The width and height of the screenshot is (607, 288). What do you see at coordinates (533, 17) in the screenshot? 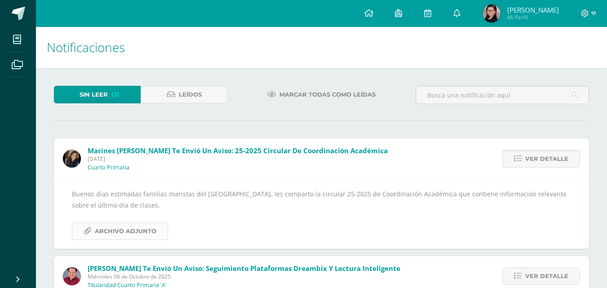
I see `span: Mi Perfil` at bounding box center [533, 17].